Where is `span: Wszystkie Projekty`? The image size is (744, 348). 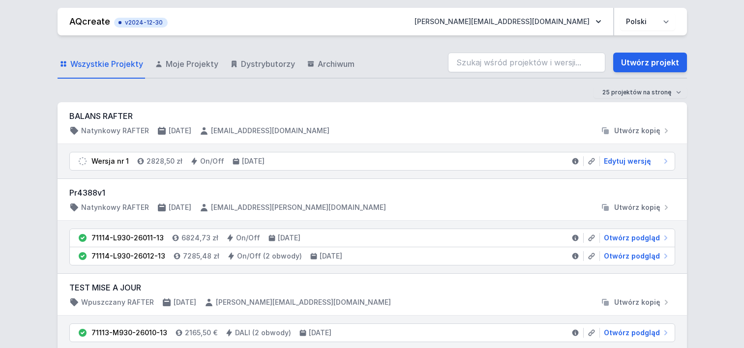 span: Wszystkie Projekty is located at coordinates (107, 64).